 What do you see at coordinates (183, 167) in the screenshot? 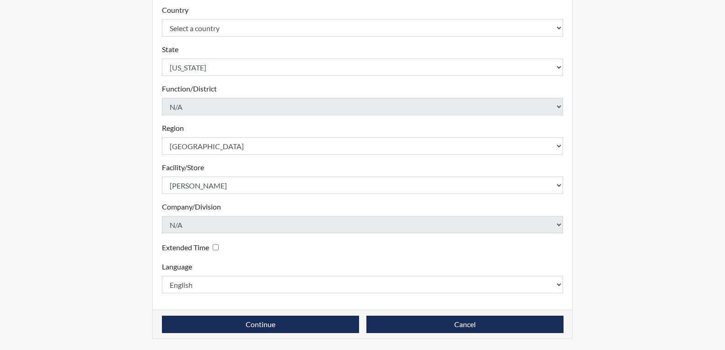
I see `label: Facility/Store` at bounding box center [183, 167].